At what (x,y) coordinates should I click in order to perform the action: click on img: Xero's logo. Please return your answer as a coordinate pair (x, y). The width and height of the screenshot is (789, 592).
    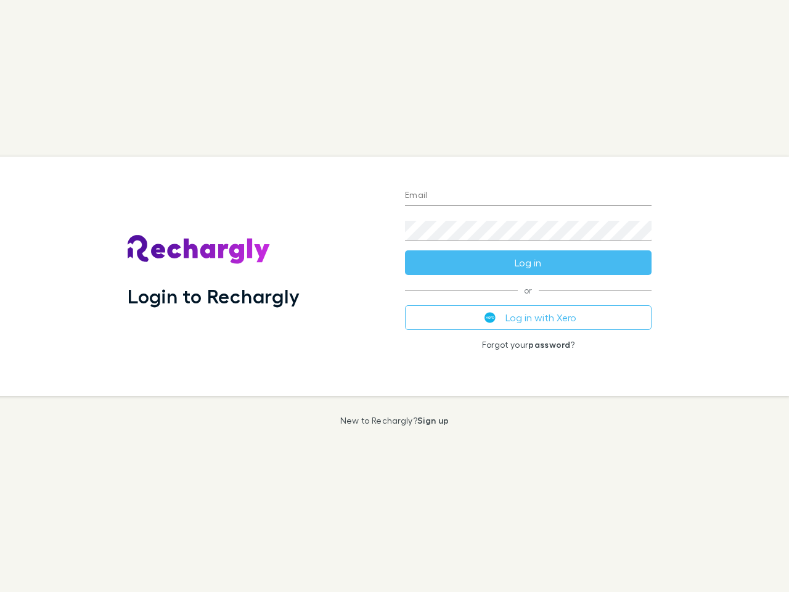
    Looking at the image, I should click on (490, 317).